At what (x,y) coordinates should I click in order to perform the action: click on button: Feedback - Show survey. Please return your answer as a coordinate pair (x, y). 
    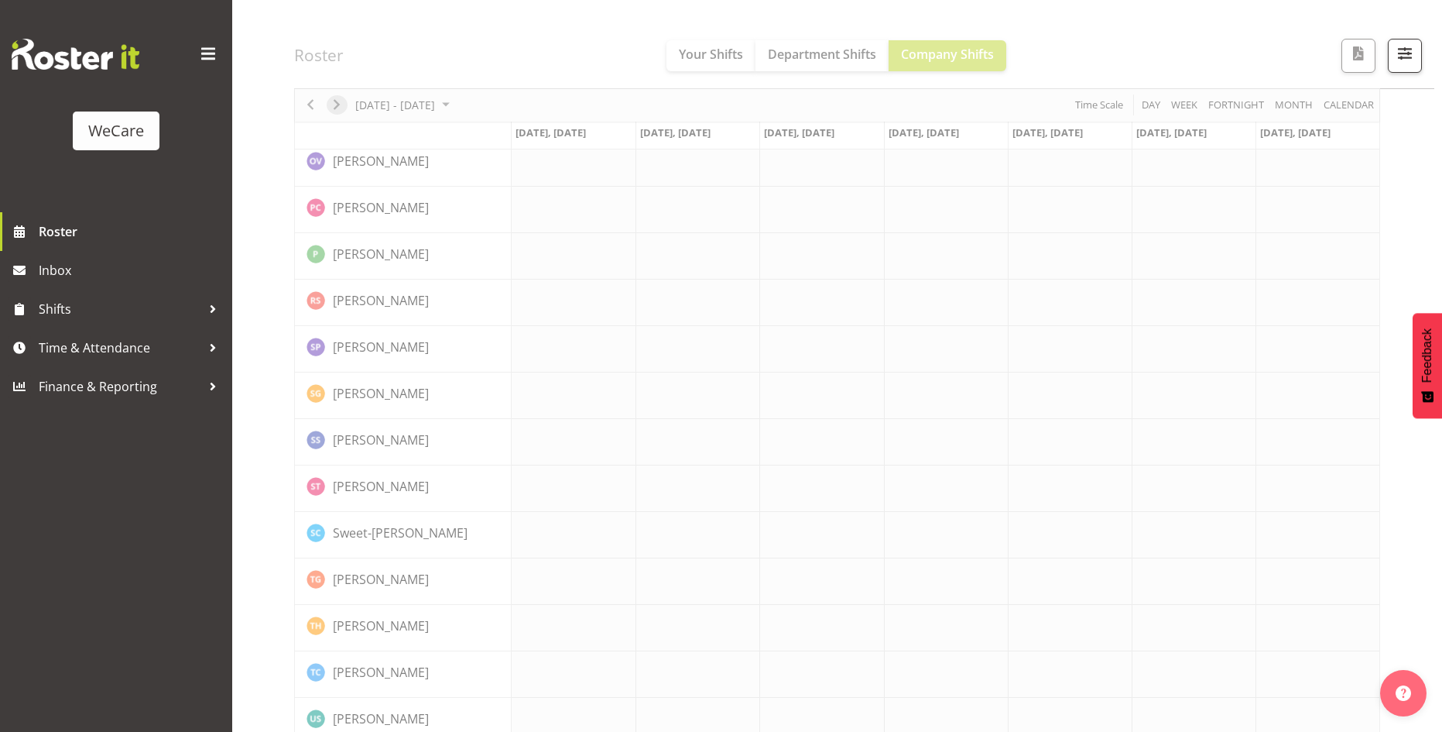
    Looking at the image, I should click on (1428, 365).